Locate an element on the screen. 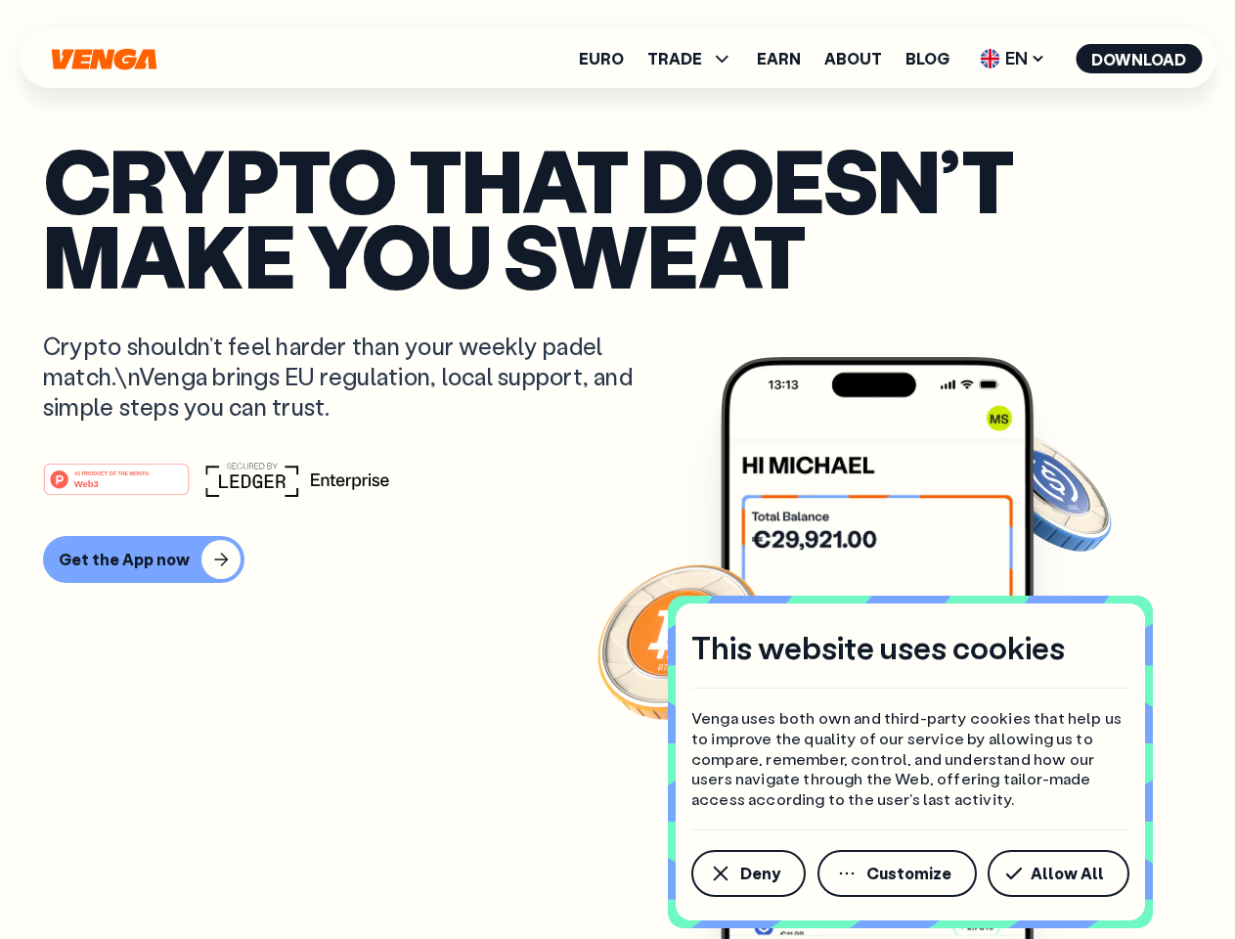  a: About is located at coordinates (853, 59).